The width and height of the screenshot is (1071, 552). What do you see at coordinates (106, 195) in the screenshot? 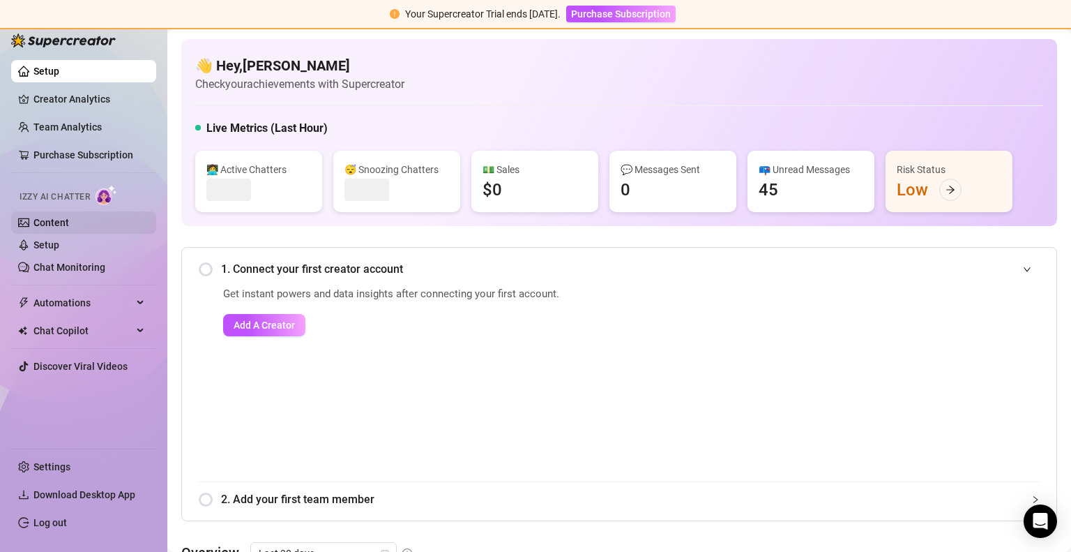
I see `img: AI Chatter` at bounding box center [106, 195].